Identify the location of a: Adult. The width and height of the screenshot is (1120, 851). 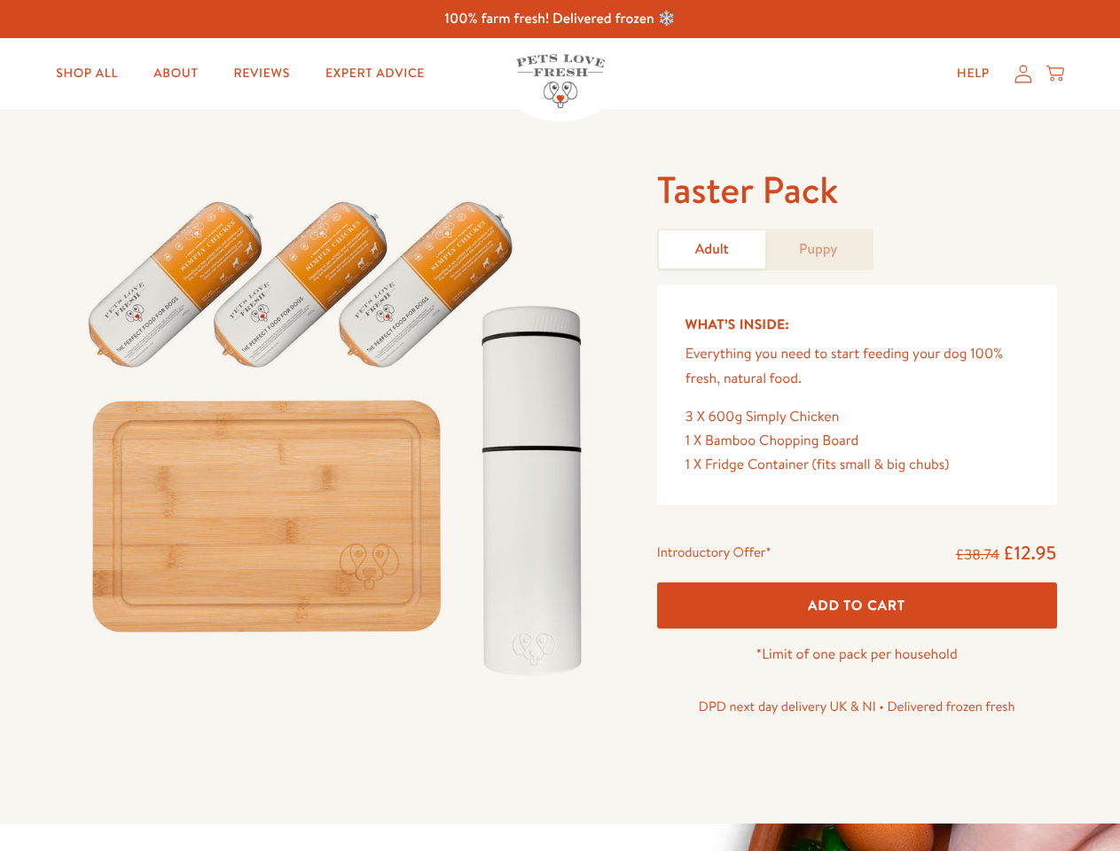
(712, 249).